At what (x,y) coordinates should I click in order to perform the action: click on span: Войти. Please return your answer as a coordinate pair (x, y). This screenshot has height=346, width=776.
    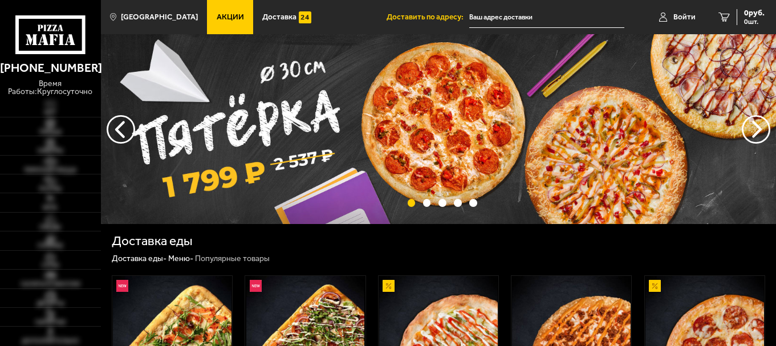
    Looking at the image, I should click on (684, 17).